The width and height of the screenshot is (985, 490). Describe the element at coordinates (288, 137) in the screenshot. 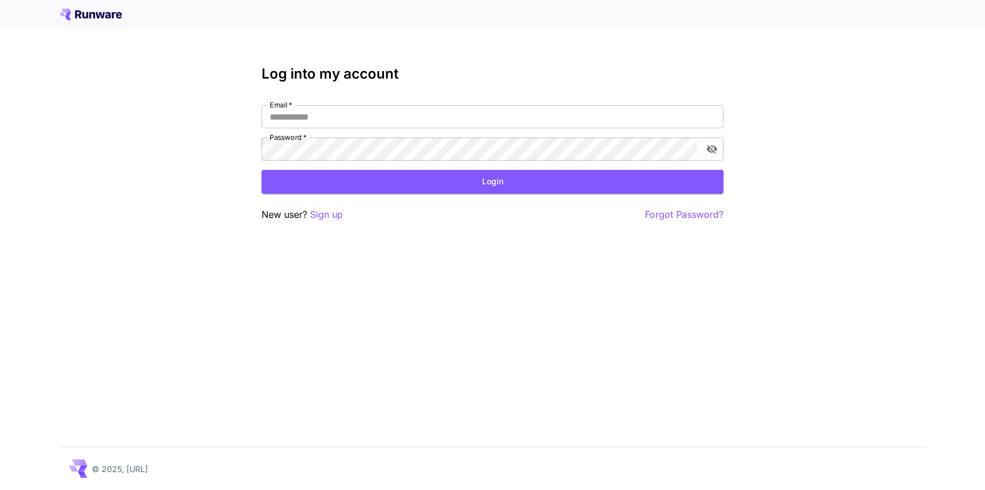

I see `label: Password` at that location.